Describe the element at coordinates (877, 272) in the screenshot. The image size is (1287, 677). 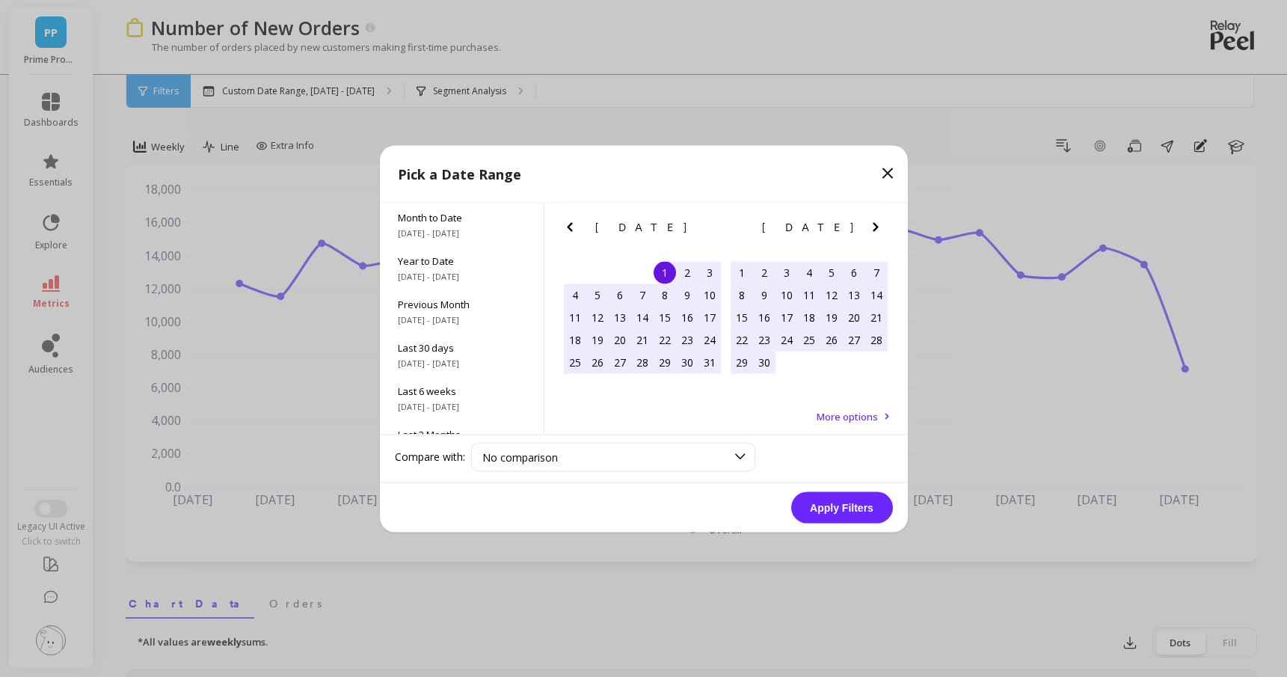
I see `div: Choose Saturday, June 7th, 2025` at that location.